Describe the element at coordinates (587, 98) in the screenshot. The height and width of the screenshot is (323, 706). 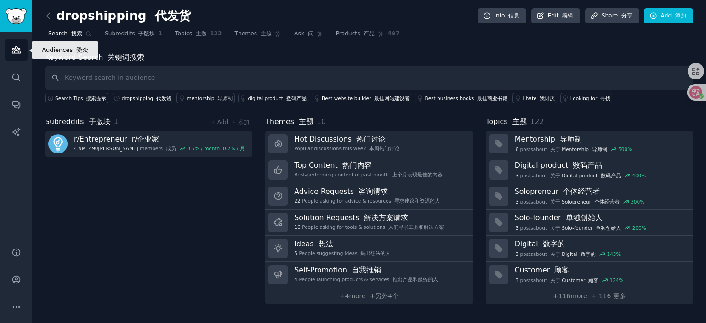
I see `a: Looking for 寻找` at that location.